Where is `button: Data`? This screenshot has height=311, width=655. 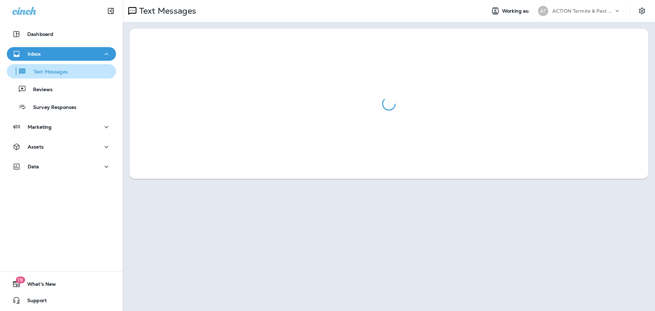 button: Data is located at coordinates (61, 167).